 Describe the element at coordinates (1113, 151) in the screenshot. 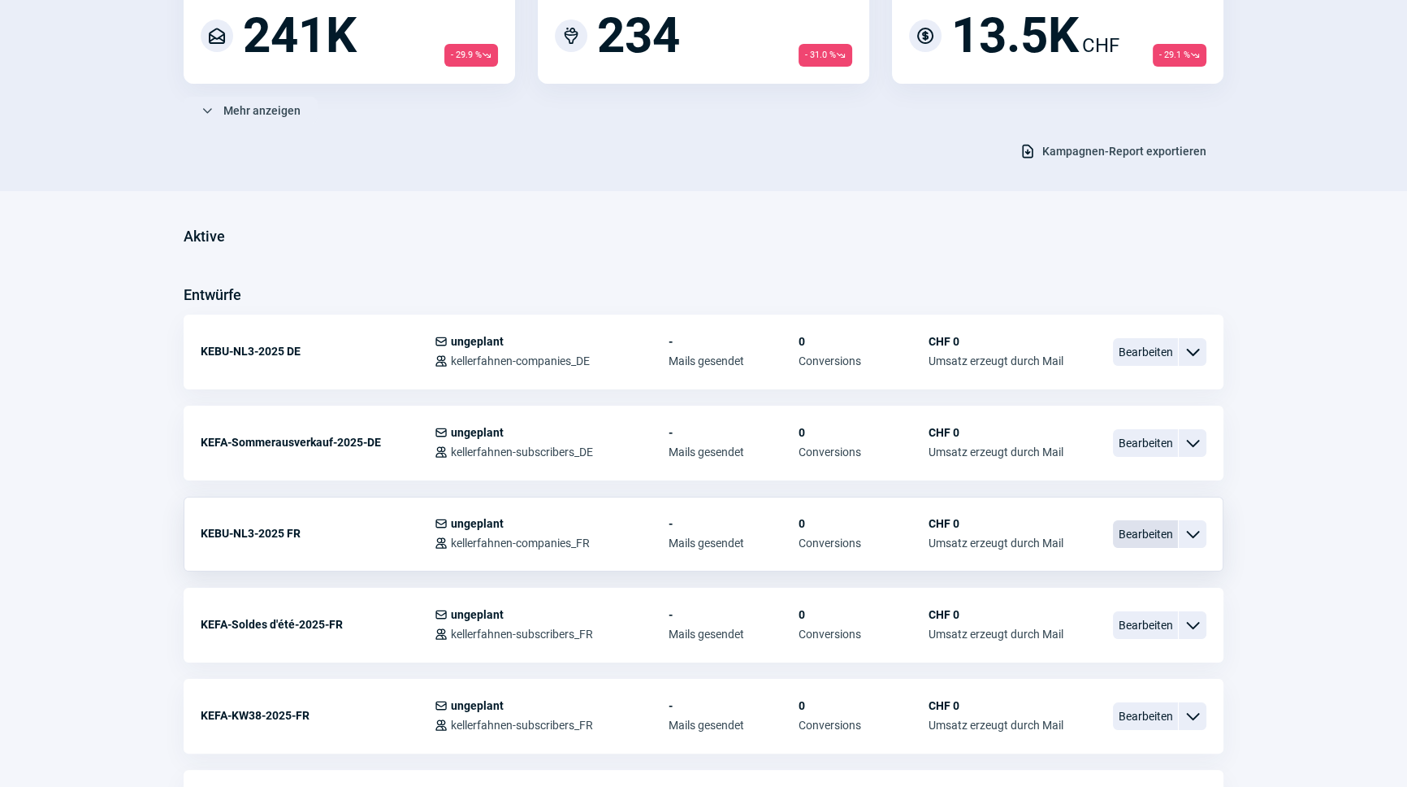

I see `button: Kampagnen-Report exportieren` at that location.